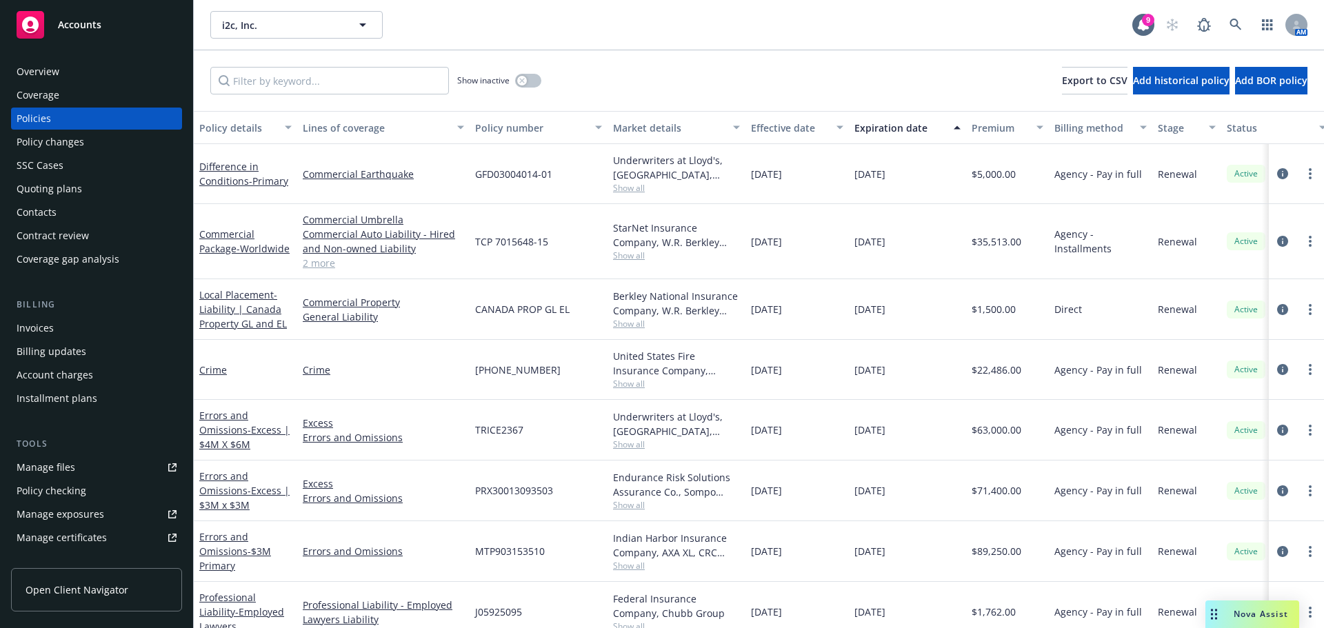  What do you see at coordinates (50, 142) in the screenshot?
I see `div: Policy changes` at bounding box center [50, 142].